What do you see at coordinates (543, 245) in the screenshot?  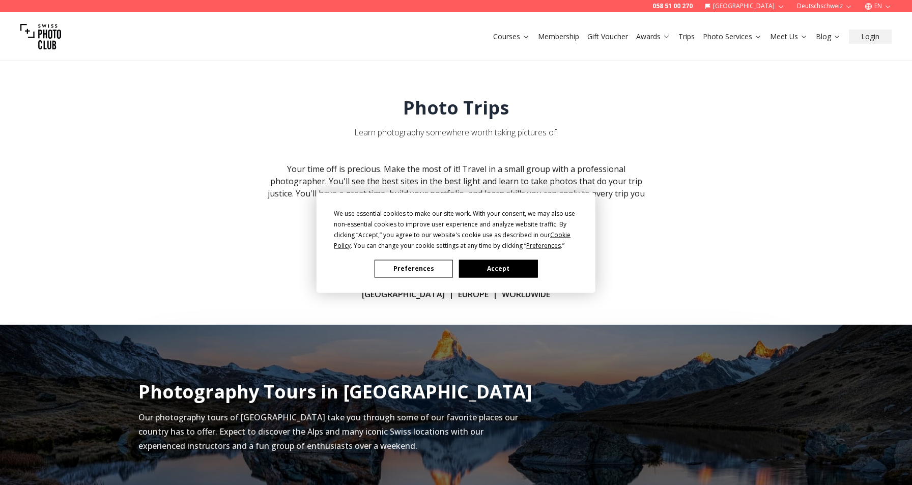 I see `span: Preferences` at bounding box center [543, 245].